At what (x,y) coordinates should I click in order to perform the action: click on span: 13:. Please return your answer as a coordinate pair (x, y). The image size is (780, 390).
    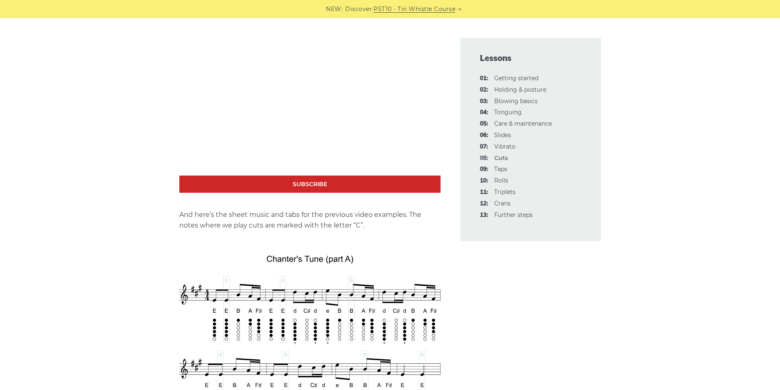
    Looking at the image, I should click on (484, 215).